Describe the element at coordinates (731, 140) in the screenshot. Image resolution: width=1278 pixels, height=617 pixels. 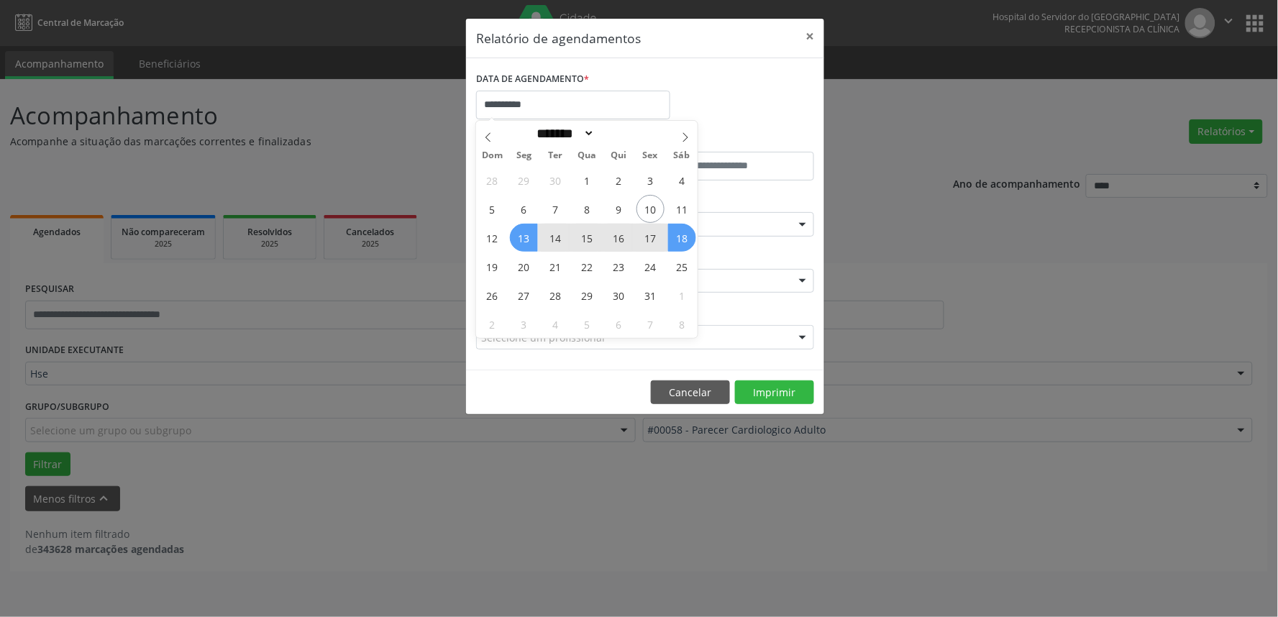
I see `label: ATÉ` at that location.